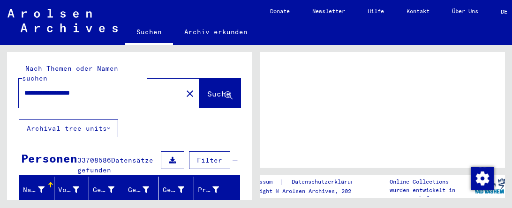 The width and height of the screenshot is (512, 208). Describe the element at coordinates (94, 160) in the screenshot. I see `span: 33708586` at that location.